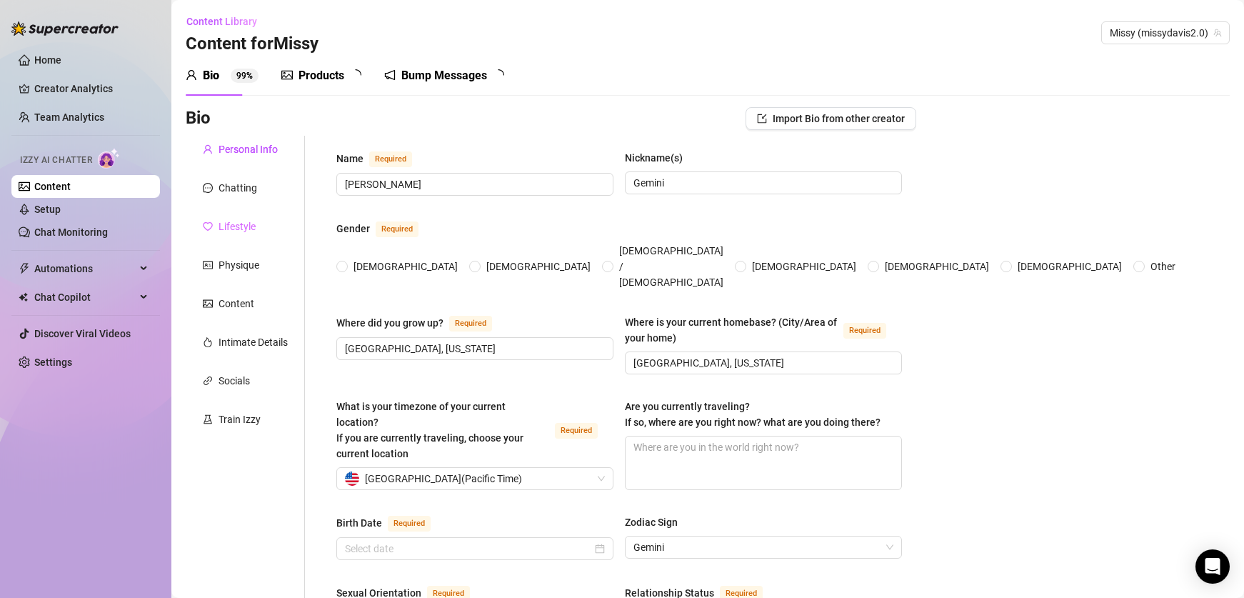 The height and width of the screenshot is (598, 1244). I want to click on label: Where did you grow up?, so click(422, 323).